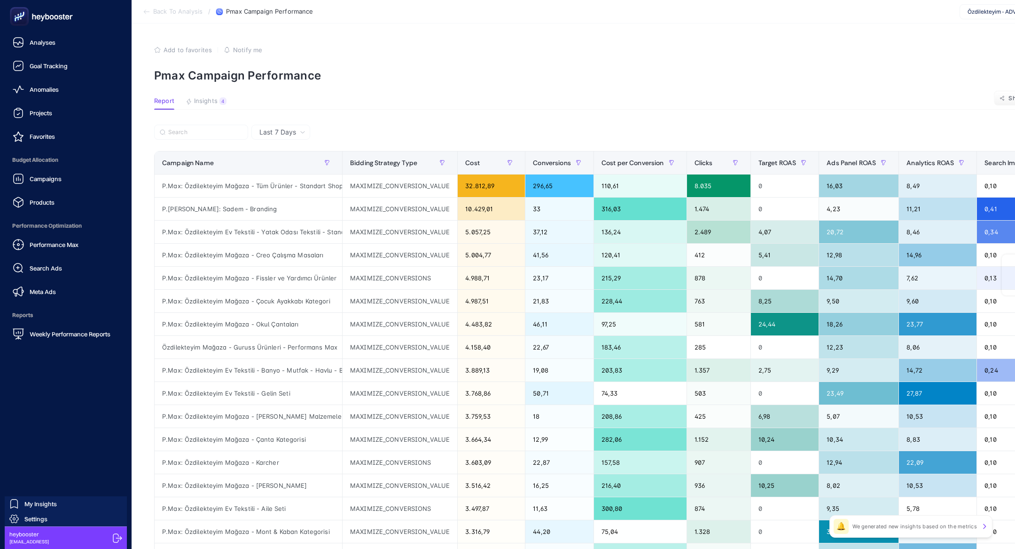 This screenshot has width=1015, height=549. Describe the element at coordinates (938, 485) in the screenshot. I see `div: 10,53` at that location.